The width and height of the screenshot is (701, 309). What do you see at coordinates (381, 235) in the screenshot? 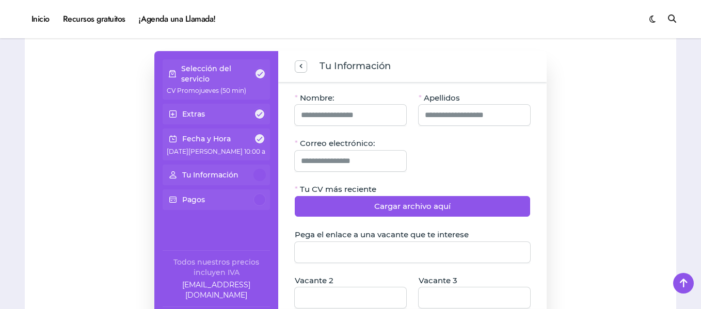
I see `span: Pega el enlace a una vacante que te interese` at bounding box center [381, 235].